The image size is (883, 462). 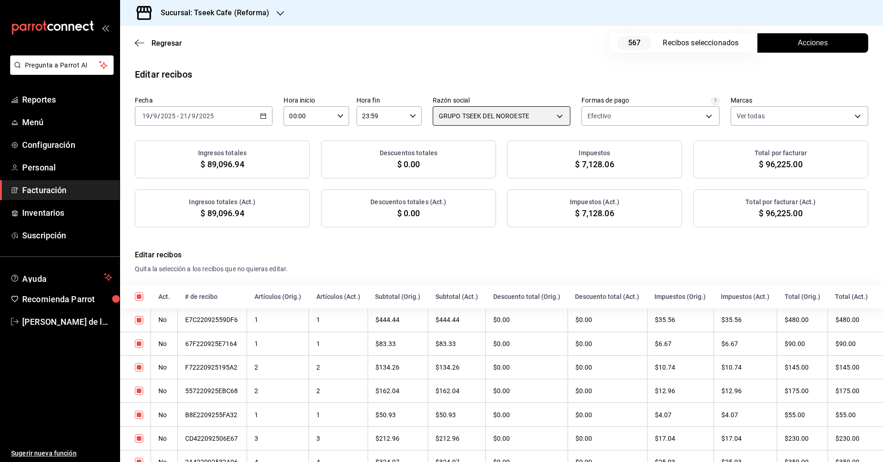 I want to click on svg: Solo se mostrarán las órdenes que fueron pagadas exclusivamente con las formas de pago selecciona..., so click(x=715, y=101).